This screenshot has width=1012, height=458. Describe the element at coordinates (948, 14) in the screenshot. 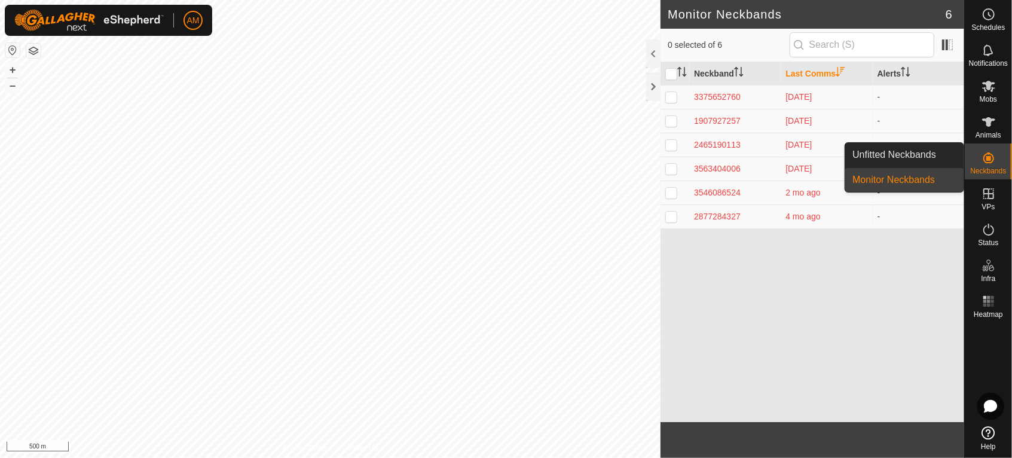

I see `span: 6` at that location.